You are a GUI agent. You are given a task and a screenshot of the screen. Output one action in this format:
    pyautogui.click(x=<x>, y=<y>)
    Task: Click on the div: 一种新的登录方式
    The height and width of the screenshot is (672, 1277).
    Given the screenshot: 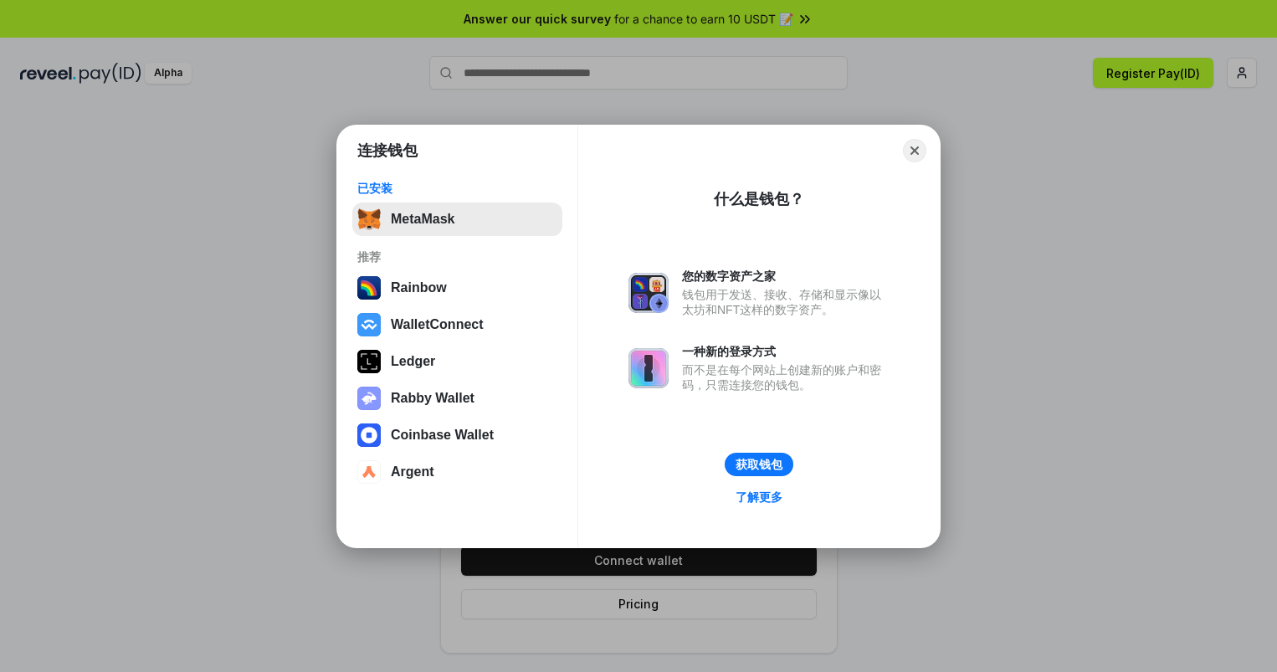 What is the action you would take?
    pyautogui.click(x=786, y=351)
    